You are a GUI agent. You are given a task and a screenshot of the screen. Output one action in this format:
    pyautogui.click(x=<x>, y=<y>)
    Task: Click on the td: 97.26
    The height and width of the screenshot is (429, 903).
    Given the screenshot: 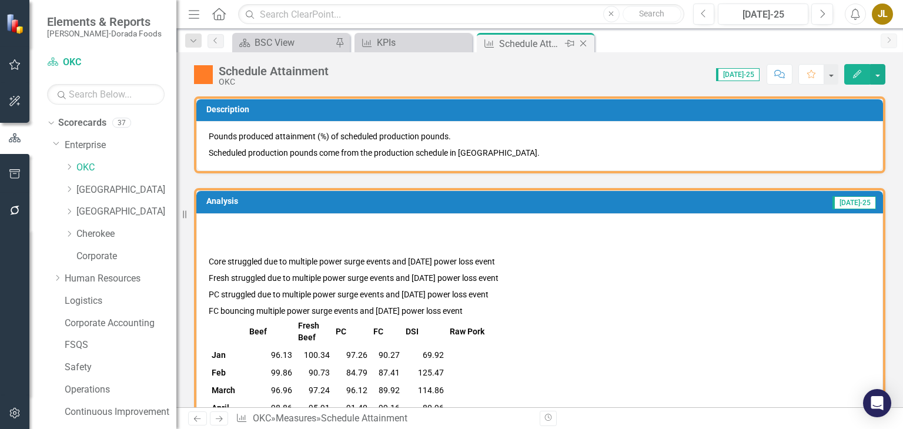 What is the action you would take?
    pyautogui.click(x=351, y=355)
    